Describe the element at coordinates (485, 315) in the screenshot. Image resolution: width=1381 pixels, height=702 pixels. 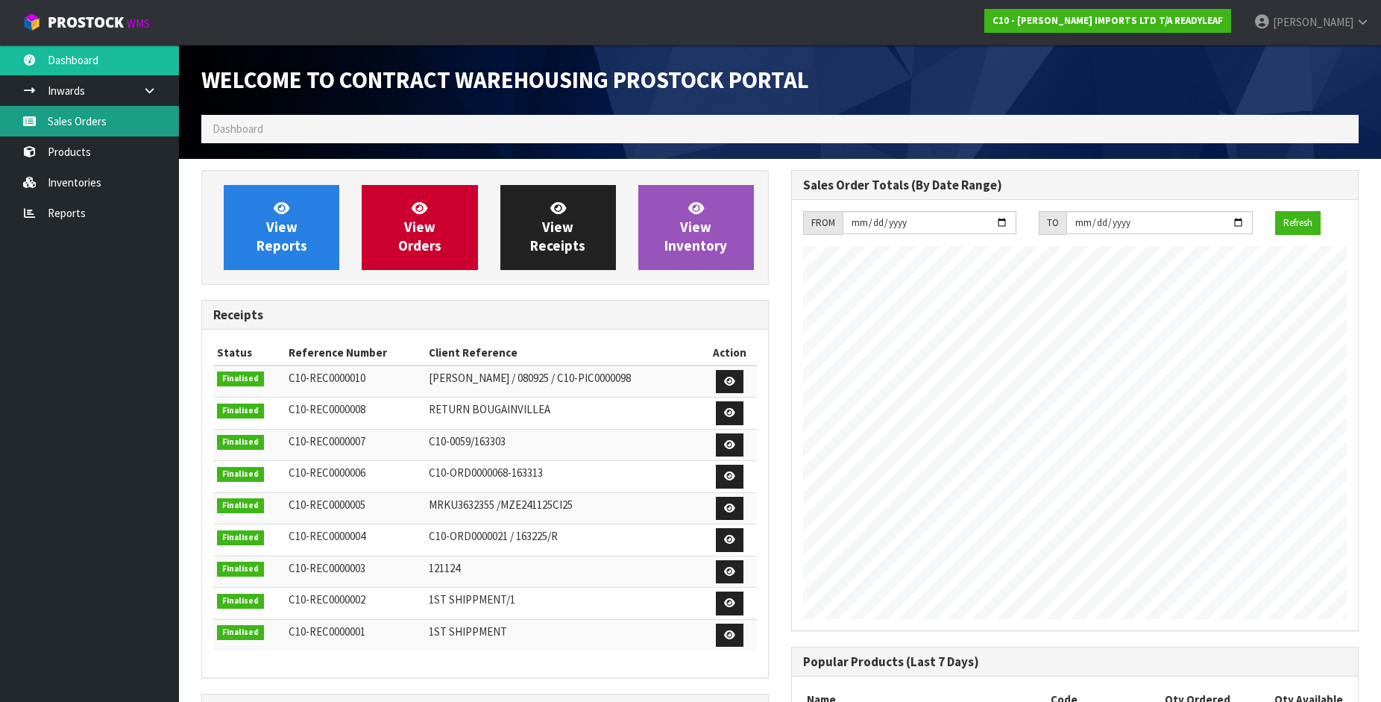
I see `h3: Receipts` at that location.